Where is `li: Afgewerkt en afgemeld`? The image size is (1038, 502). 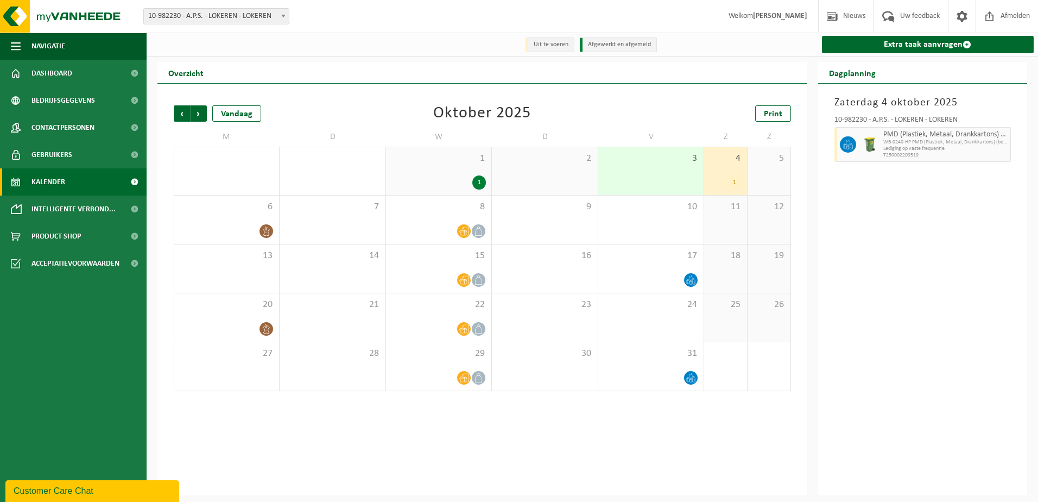
li: Afgewerkt en afgemeld is located at coordinates (619, 45).